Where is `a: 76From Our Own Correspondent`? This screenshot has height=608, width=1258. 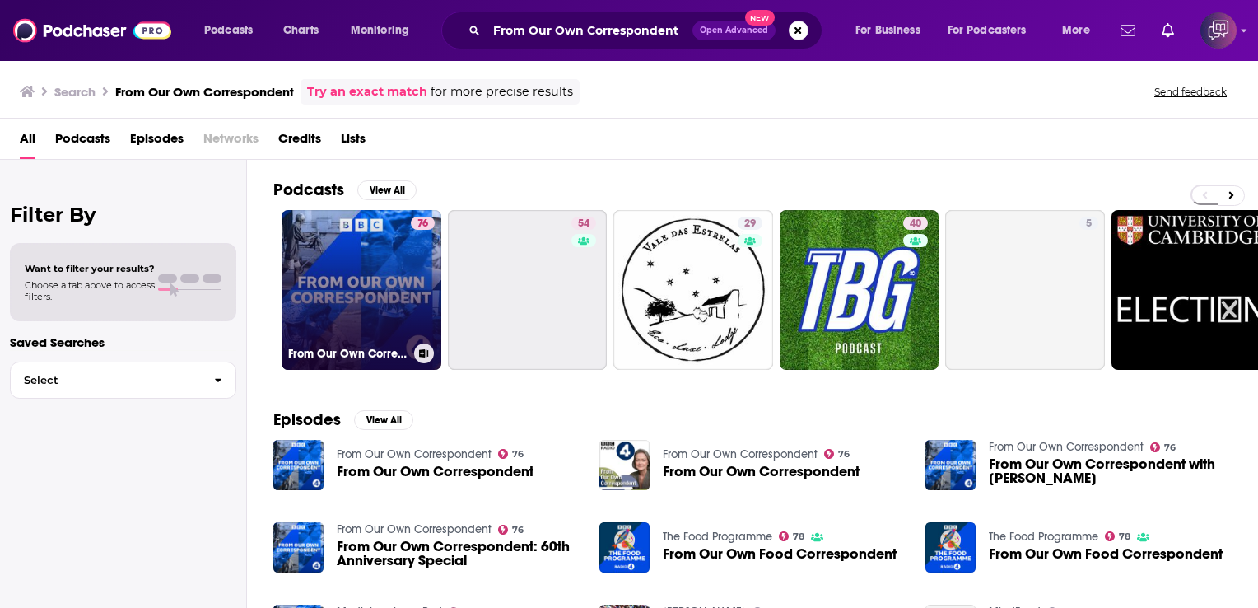 a: 76From Our Own Correspondent is located at coordinates (361, 290).